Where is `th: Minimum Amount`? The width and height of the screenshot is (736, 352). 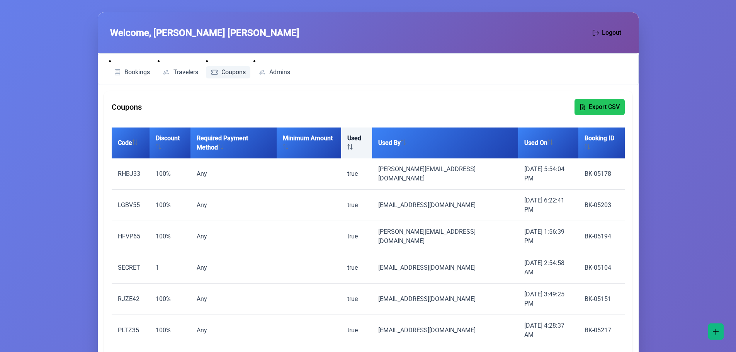
th: Minimum Amount is located at coordinates (309, 143).